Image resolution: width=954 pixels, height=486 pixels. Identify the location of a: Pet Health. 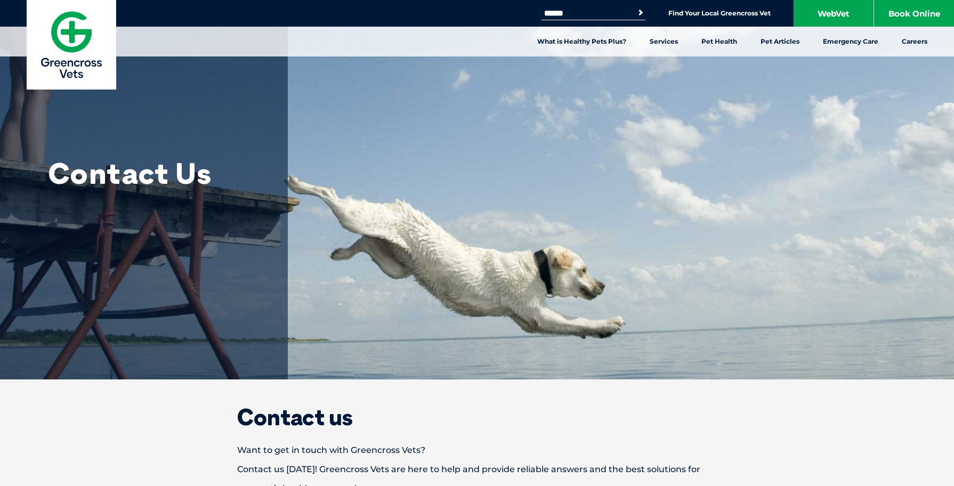
(719, 42).